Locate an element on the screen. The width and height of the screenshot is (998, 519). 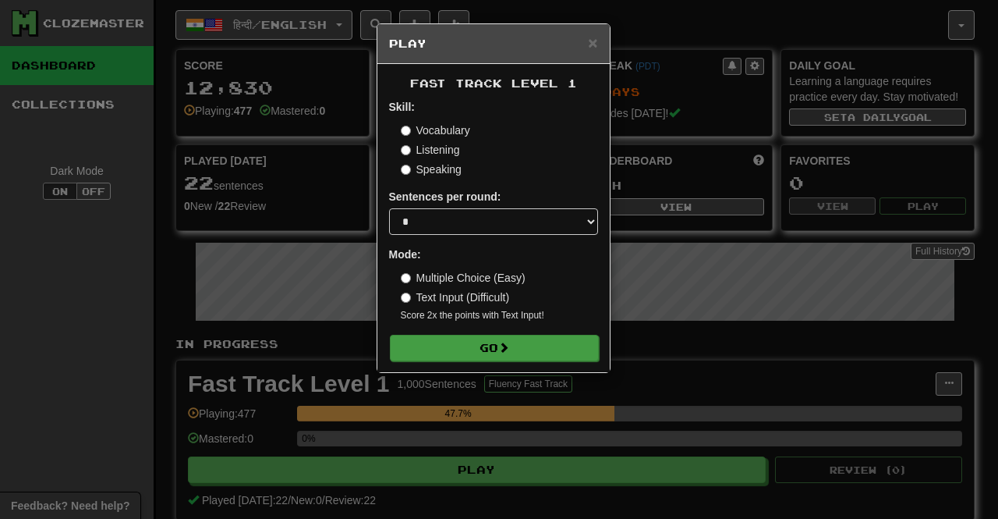
label: Multiple Choice (Easy) is located at coordinates (463, 278).